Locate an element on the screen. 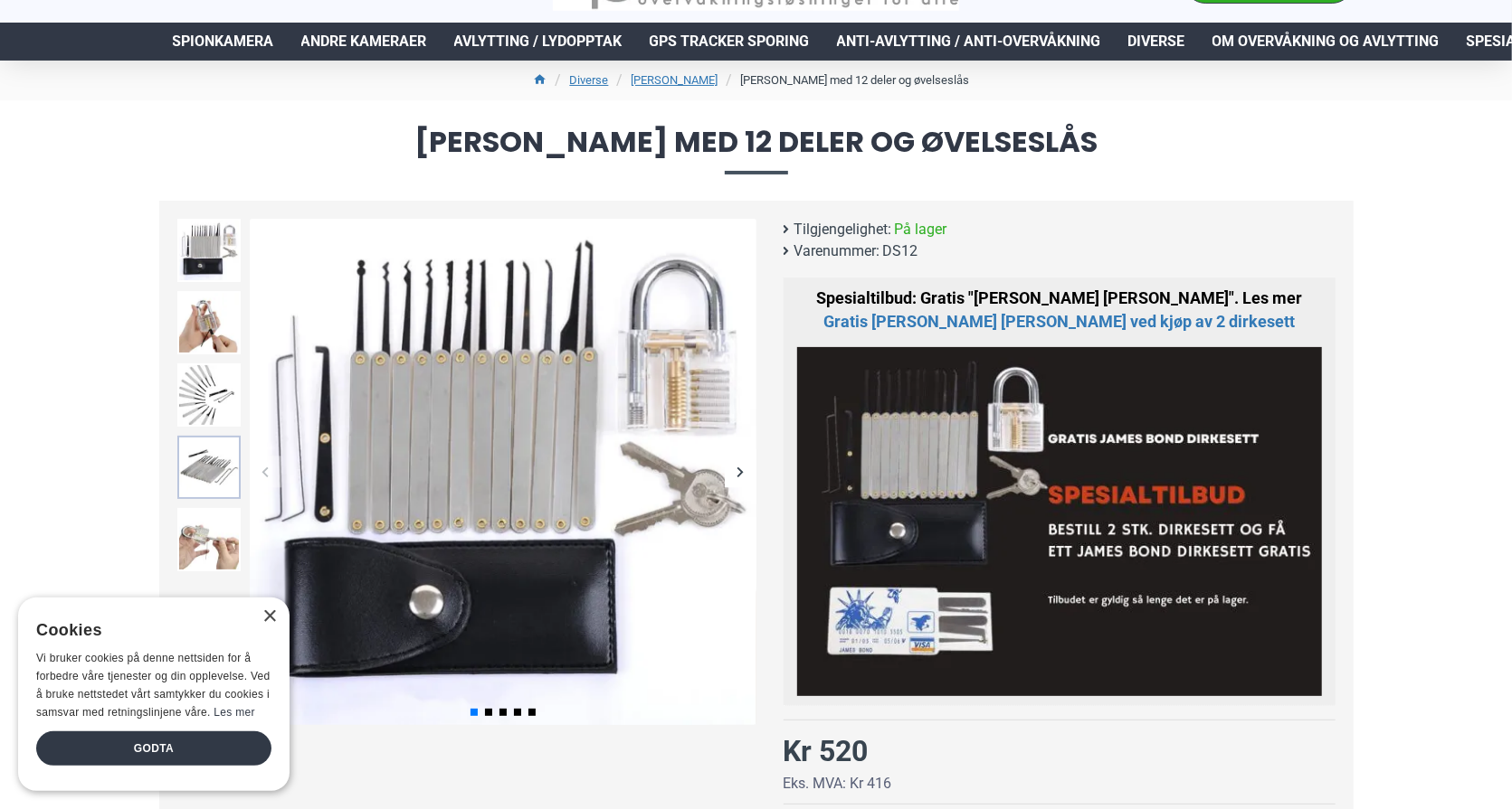 Image resolution: width=1512 pixels, height=809 pixels. span: Diverse is located at coordinates (1156, 42).